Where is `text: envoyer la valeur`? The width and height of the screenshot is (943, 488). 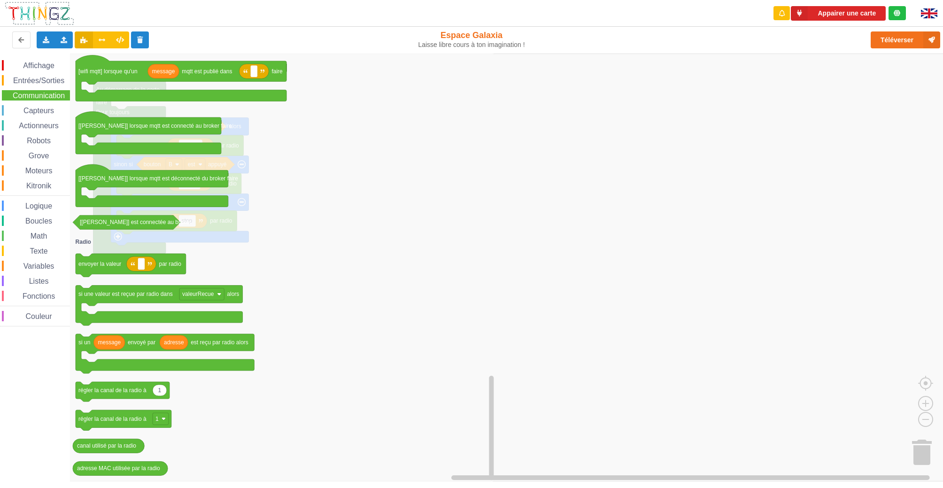 text: envoyer la valeur is located at coordinates (100, 264).